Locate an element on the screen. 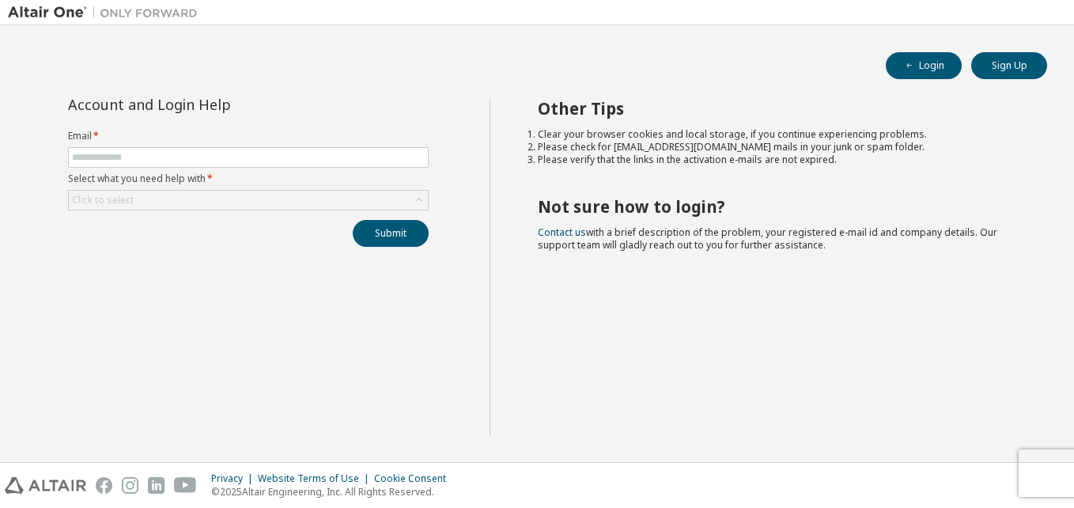  p: © 2025 Altair Engineering, Inc. All Rights Reserved. is located at coordinates (333, 491).